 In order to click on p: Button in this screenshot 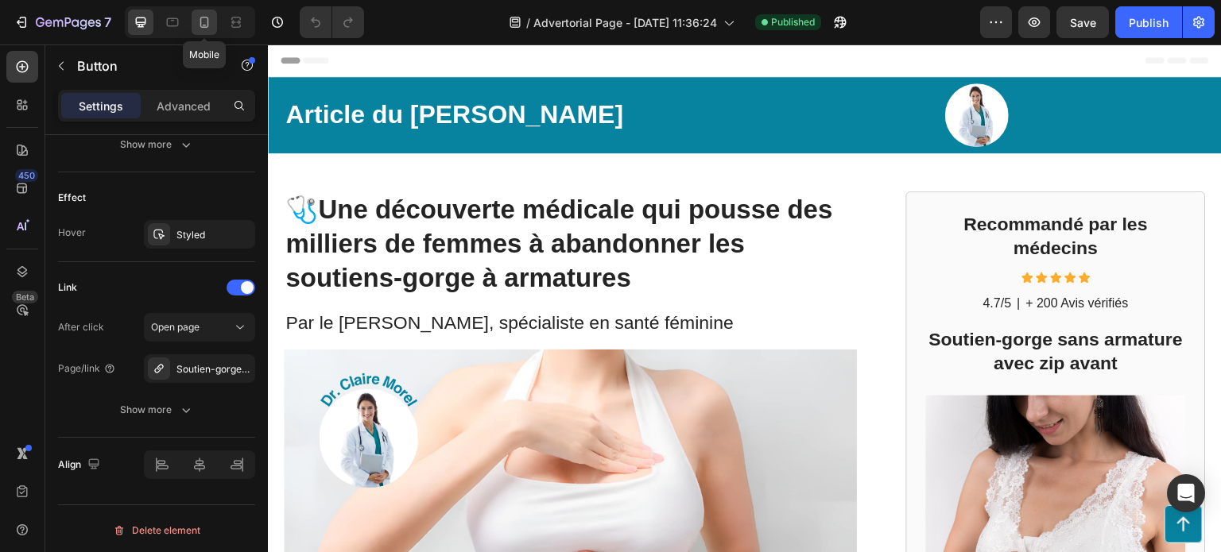, I will do `click(145, 66)`.